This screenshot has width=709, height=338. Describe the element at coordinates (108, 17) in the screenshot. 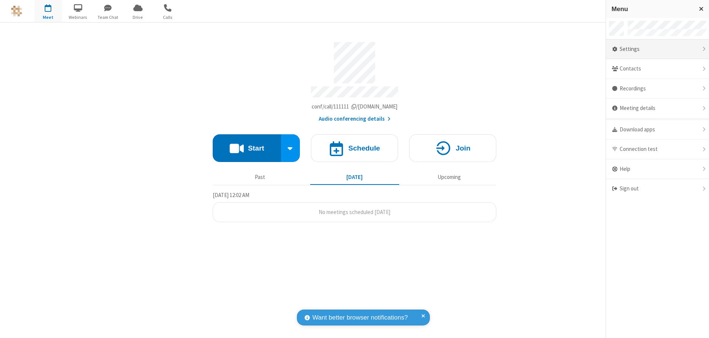

I see `span: Team Chat` at that location.